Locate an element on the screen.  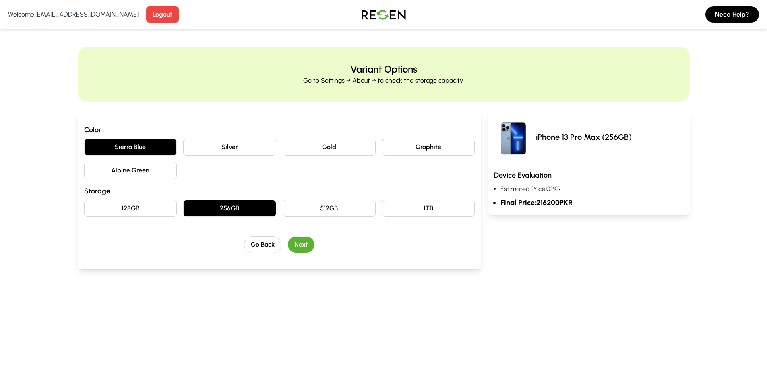
button: Gold is located at coordinates (329, 147).